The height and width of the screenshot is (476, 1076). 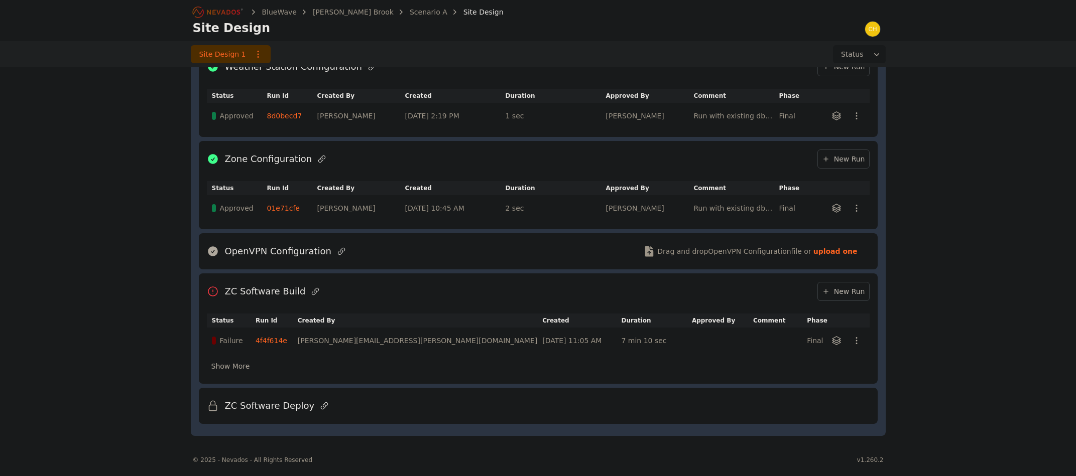 What do you see at coordinates (231, 341) in the screenshot?
I see `span: Failure` at bounding box center [231, 341].